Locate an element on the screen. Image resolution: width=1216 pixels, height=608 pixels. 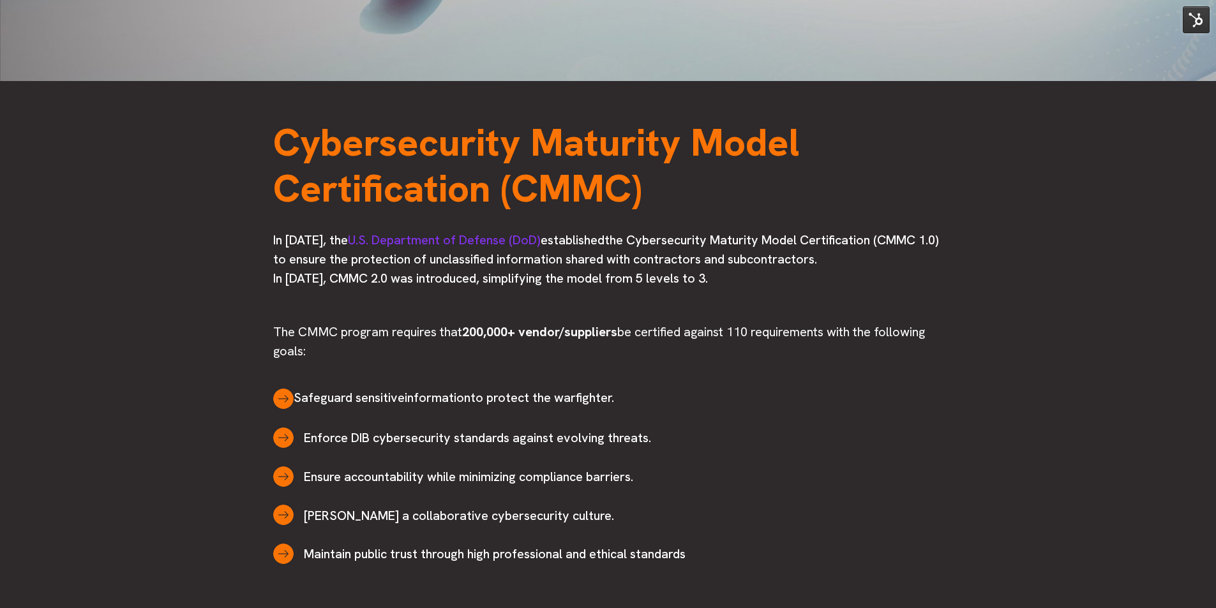
span: 200,000+ vendor/suppliers is located at coordinates (539, 332).